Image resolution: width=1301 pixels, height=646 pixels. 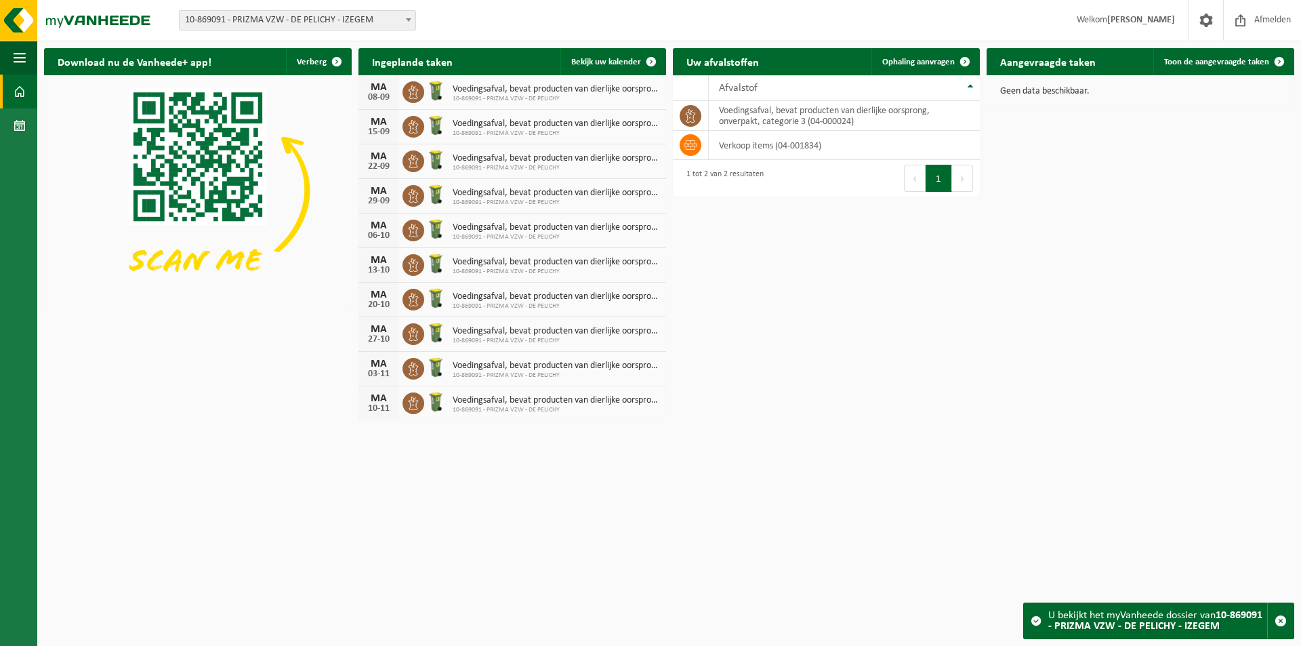 I want to click on a: Bekijk uw kalender, so click(x=613, y=62).